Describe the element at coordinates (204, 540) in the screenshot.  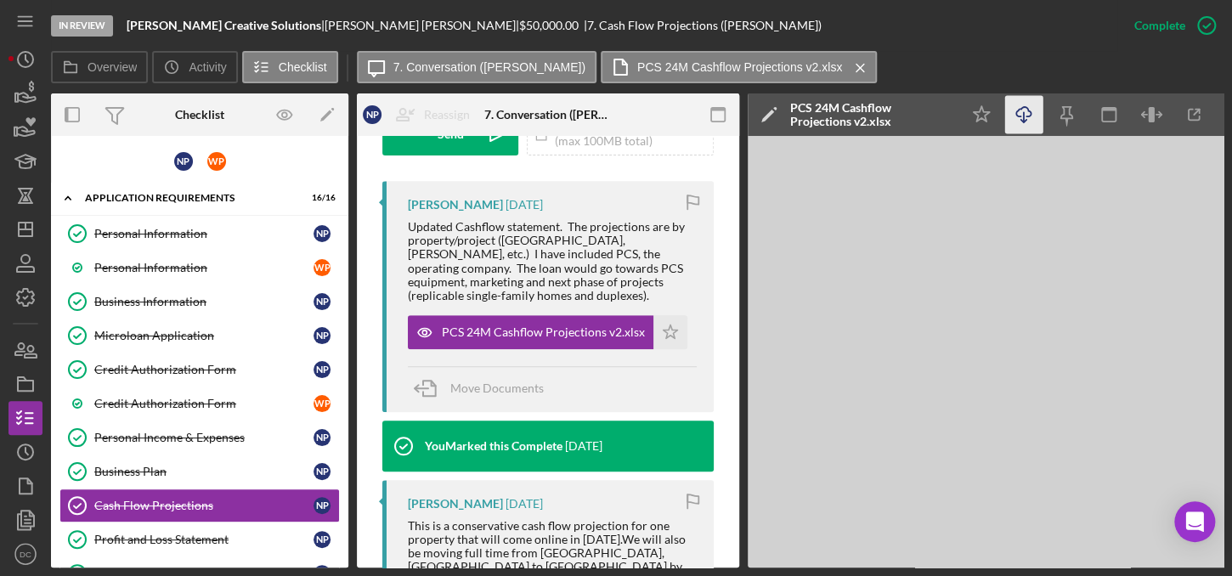
I see `div: Profit and Loss Statement` at that location.